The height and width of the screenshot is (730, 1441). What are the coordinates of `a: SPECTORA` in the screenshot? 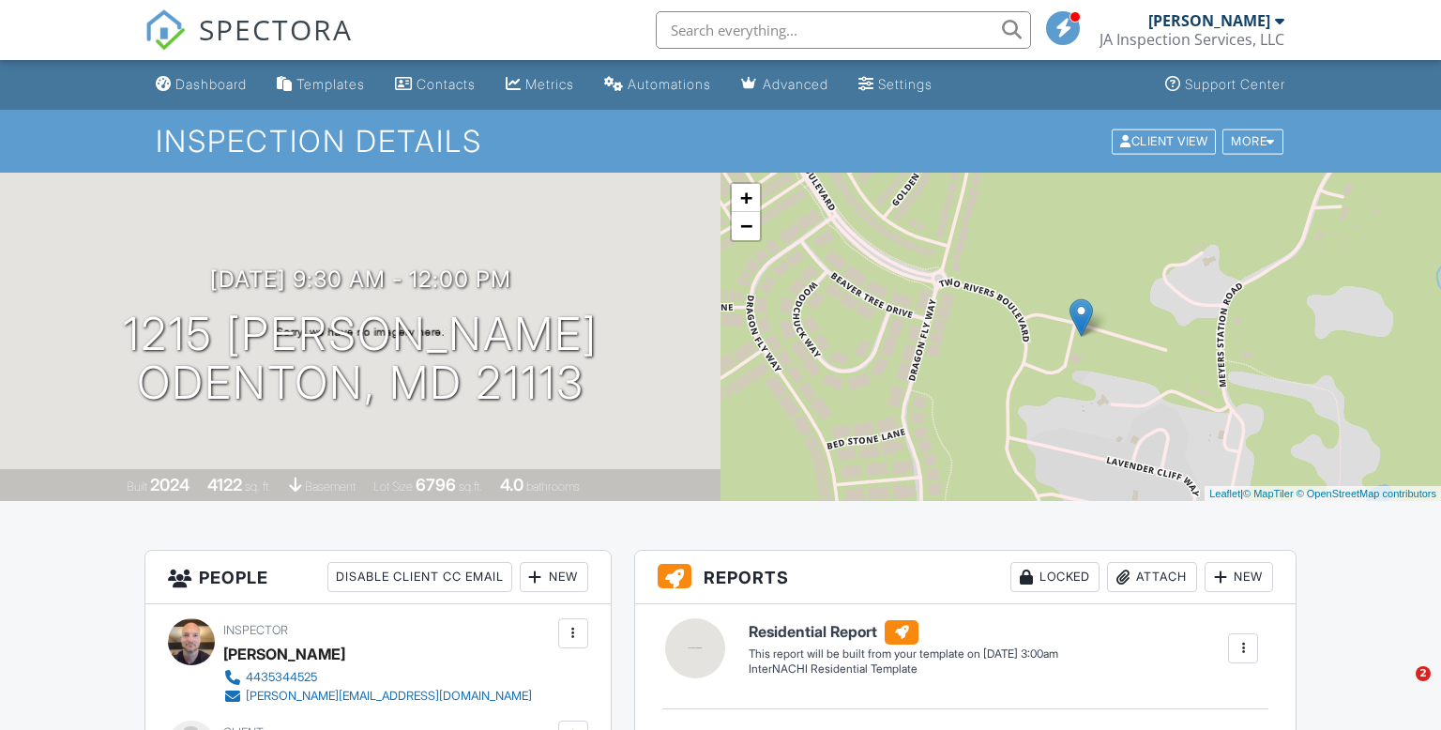 It's located at (249, 45).